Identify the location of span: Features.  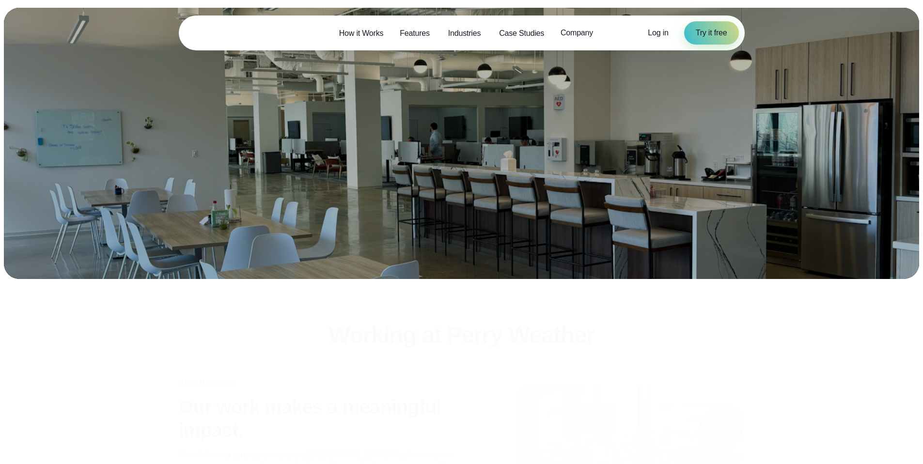
(415, 33).